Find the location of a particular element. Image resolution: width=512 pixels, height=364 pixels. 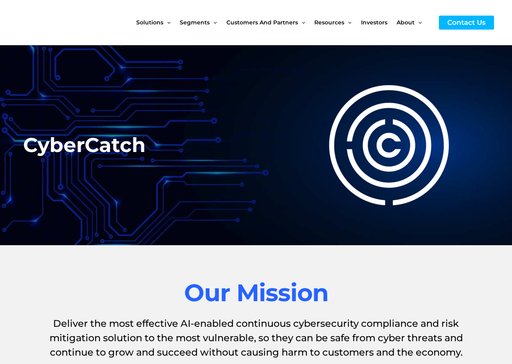

nav: Site Navigation: New Main Menu is located at coordinates (284, 22).